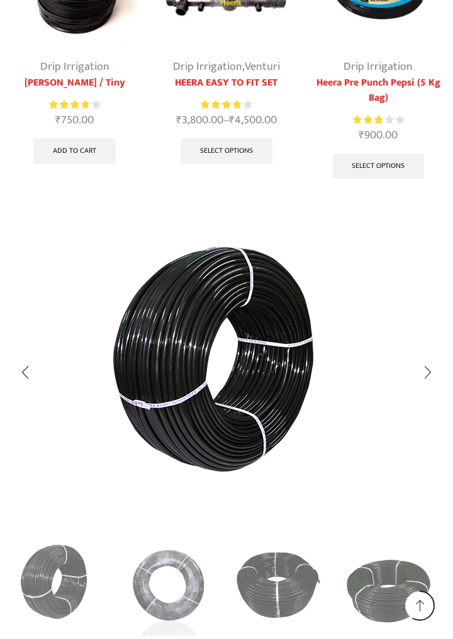  What do you see at coordinates (199, 120) in the screenshot?
I see `bdi: 3,800.00` at bounding box center [199, 120].